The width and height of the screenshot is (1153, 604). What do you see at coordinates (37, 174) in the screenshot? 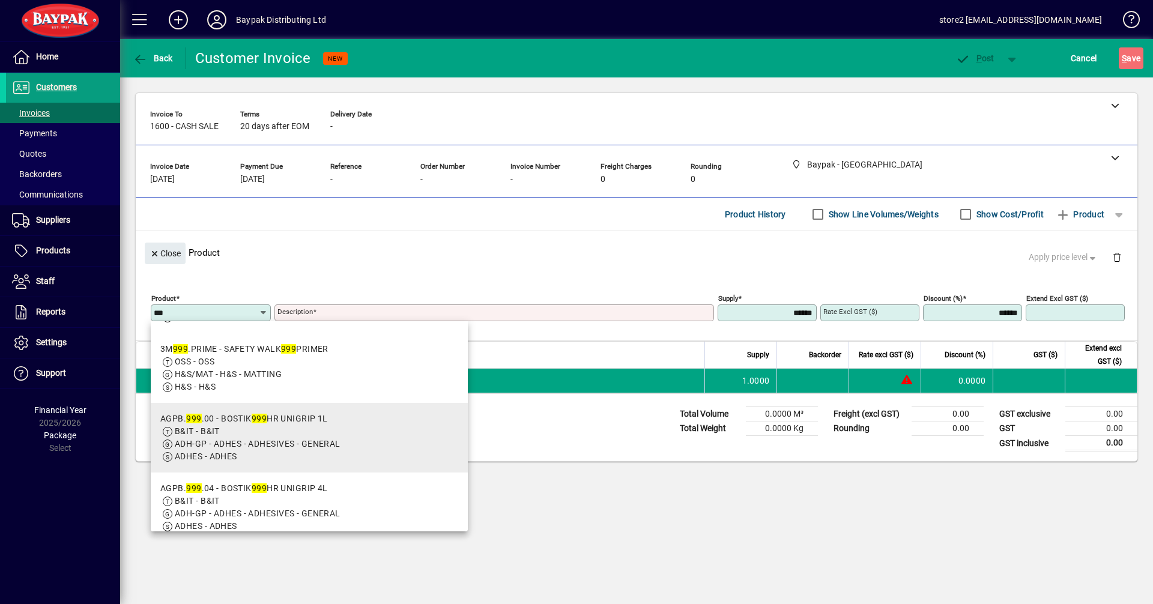
I see `span: Backorders` at bounding box center [37, 174].